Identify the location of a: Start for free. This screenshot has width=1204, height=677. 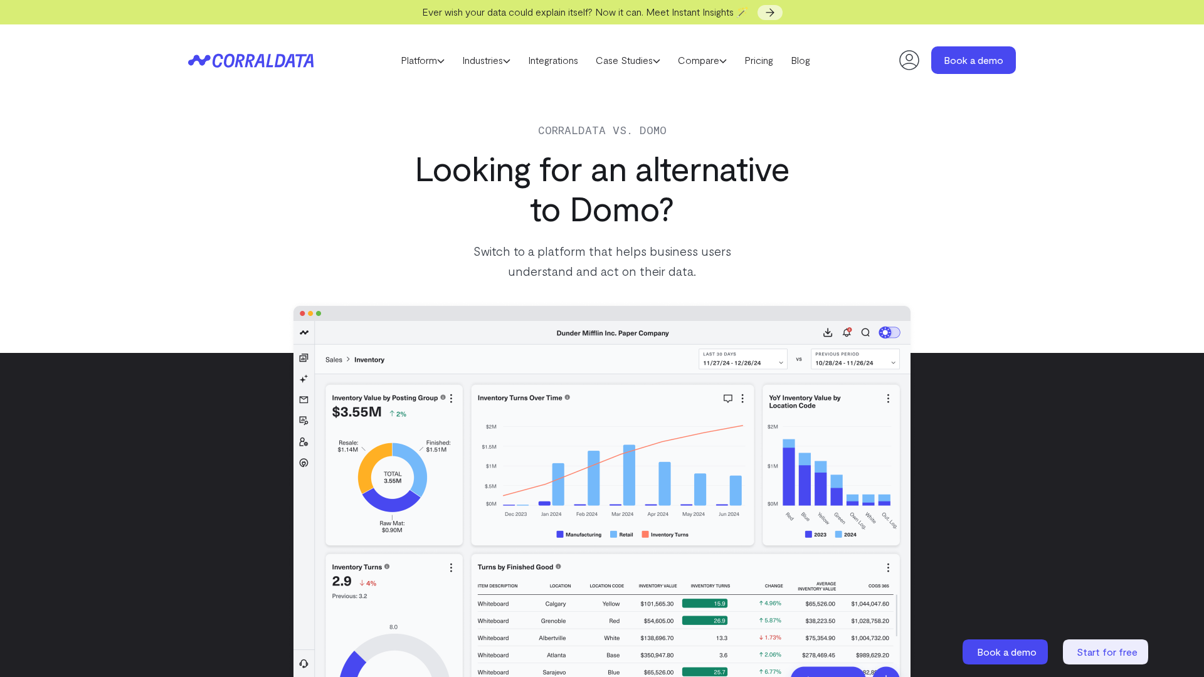
(1107, 652).